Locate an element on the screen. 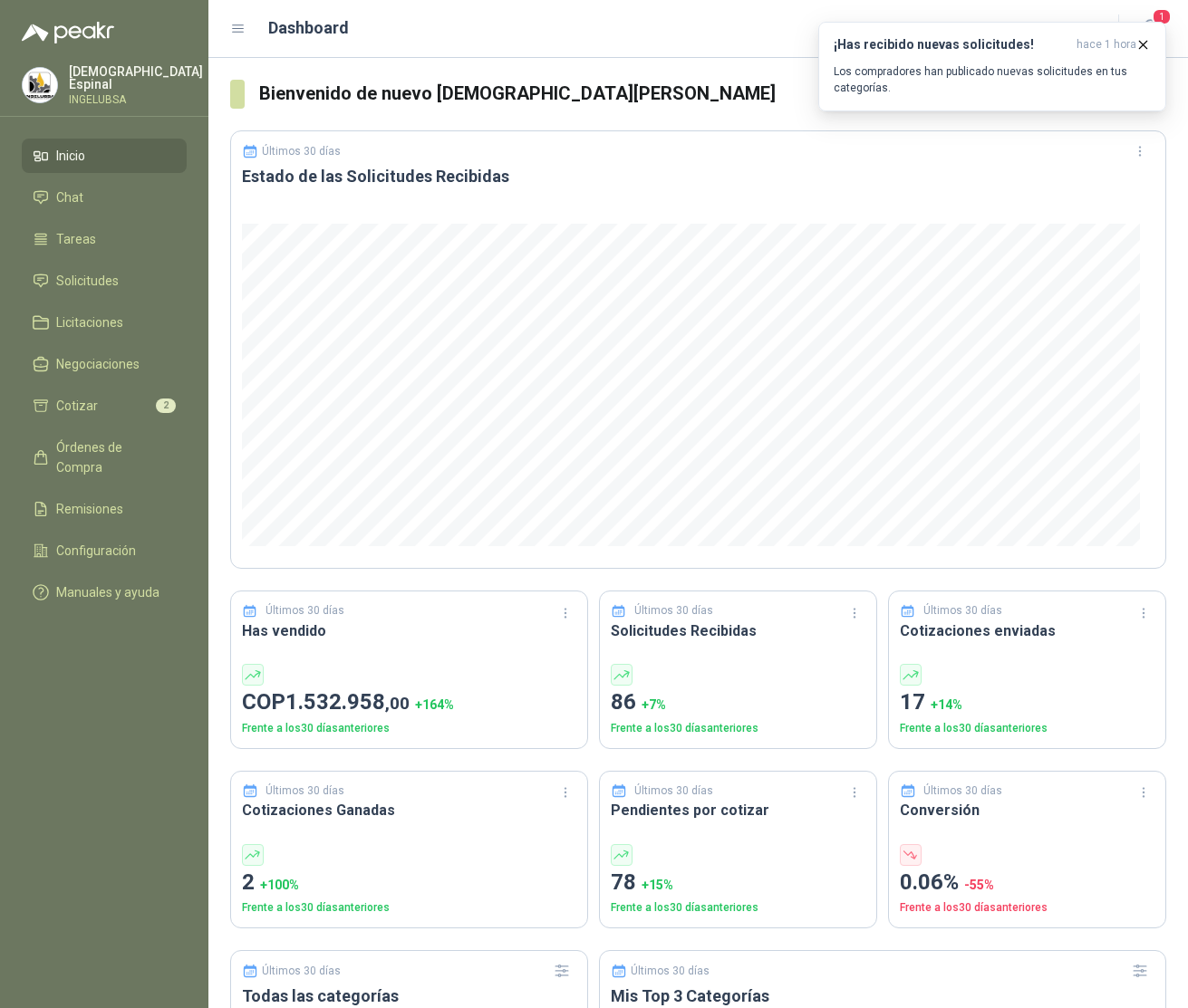 This screenshot has height=1008, width=1188. h1: Dashboard is located at coordinates (308, 28).